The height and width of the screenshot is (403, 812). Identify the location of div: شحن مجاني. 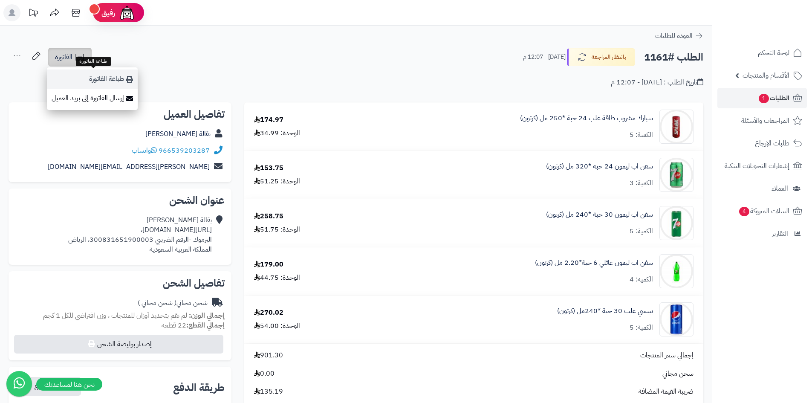
(173, 303).